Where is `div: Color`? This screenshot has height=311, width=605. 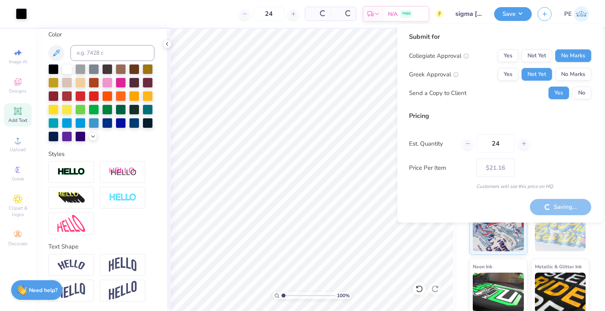 div: Color is located at coordinates (101, 34).